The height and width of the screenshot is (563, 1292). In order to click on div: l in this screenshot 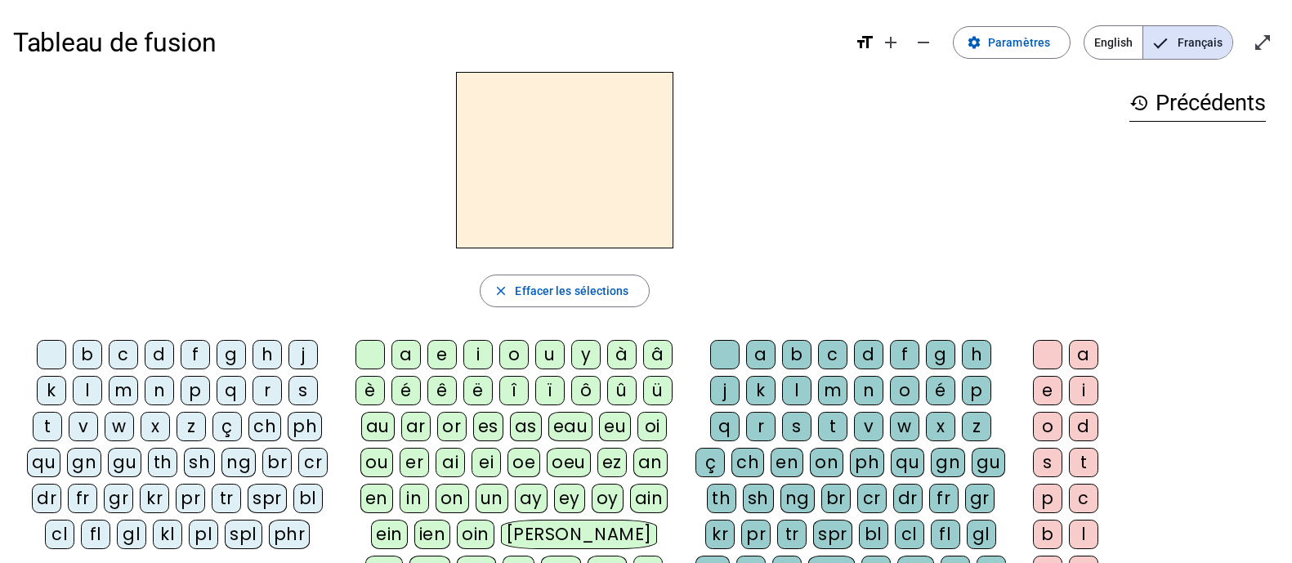, I will do `click(1084, 534)`.